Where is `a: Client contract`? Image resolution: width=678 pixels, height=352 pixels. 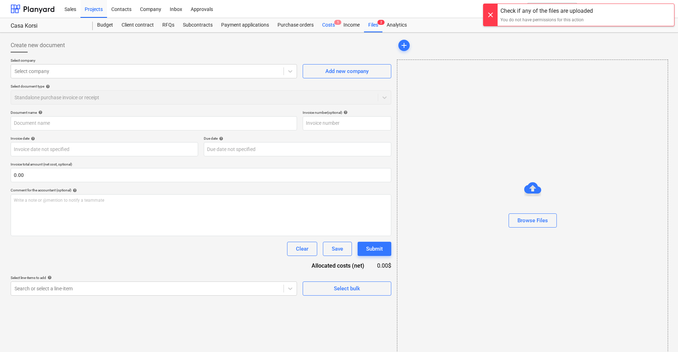 a: Client contract is located at coordinates (138, 25).